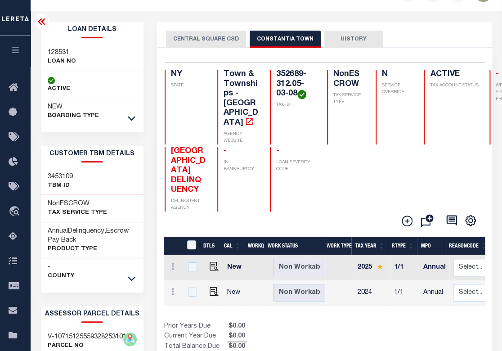 This screenshot has width=502, height=351. What do you see at coordinates (90, 346) in the screenshot?
I see `p: PARCEL NO` at bounding box center [90, 346].